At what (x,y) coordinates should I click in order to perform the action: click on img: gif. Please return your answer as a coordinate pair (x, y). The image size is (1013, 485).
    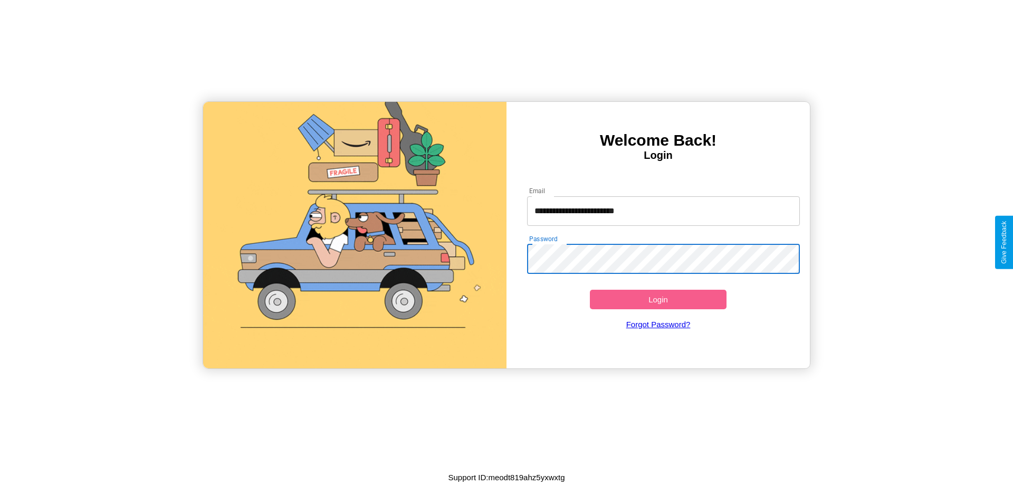
    Looking at the image, I should click on (355, 235).